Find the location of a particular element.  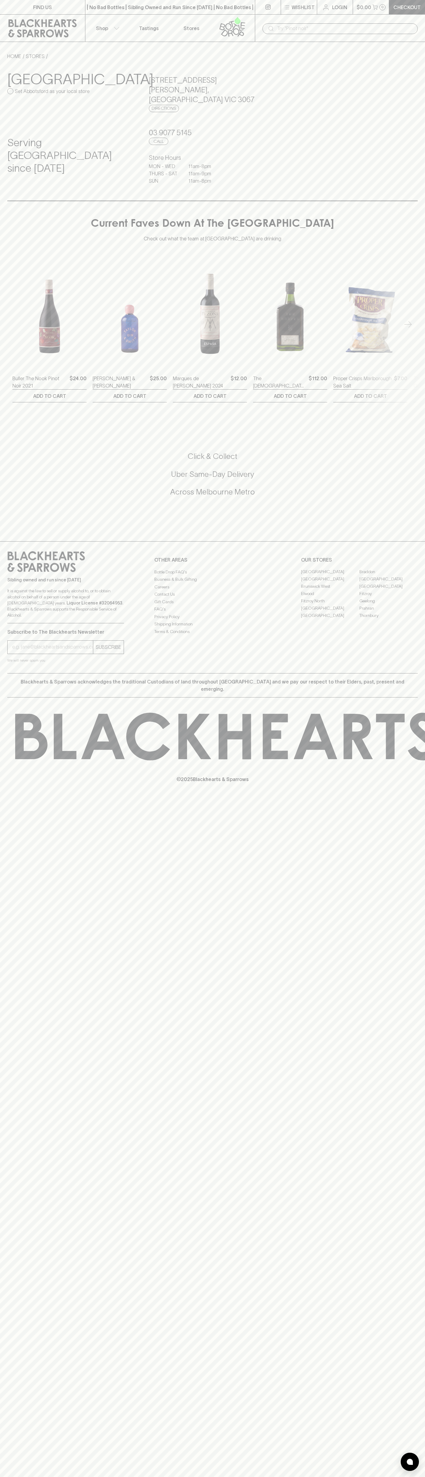

a: Braddon is located at coordinates (389, 572).